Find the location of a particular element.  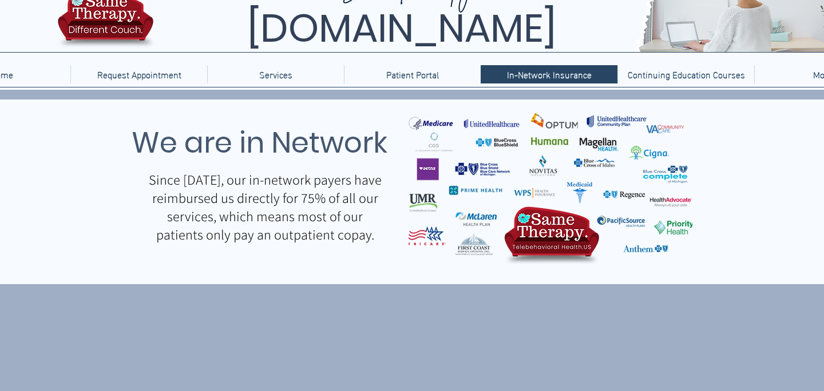

p: Services is located at coordinates (276, 74).